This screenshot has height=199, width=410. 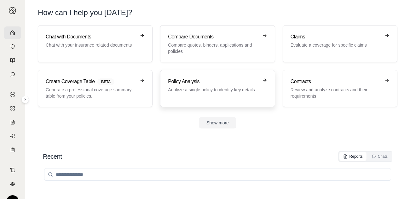 I want to click on a: Create Coverage TableBETAGenerate a professional coverage summary table from your policies., so click(x=95, y=89).